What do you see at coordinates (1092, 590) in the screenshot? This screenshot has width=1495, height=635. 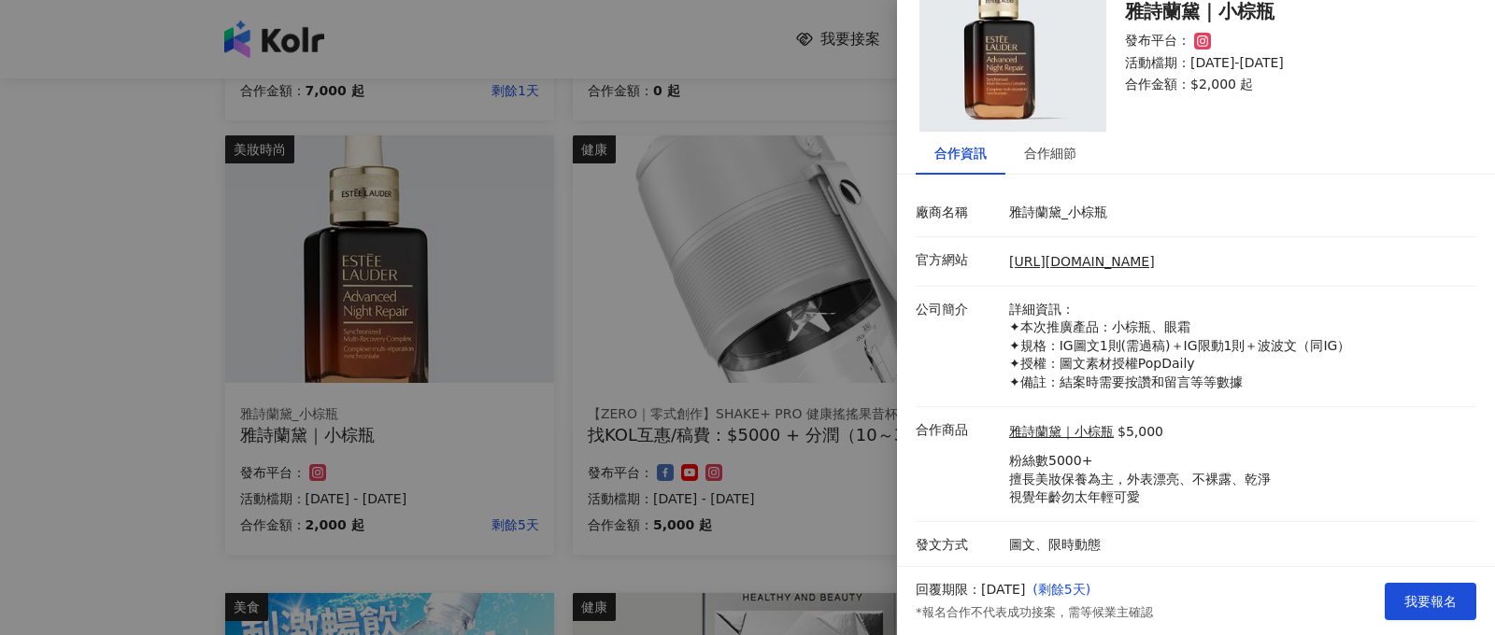 I see `p: ( 剩餘5天 )` at bounding box center [1092, 590].